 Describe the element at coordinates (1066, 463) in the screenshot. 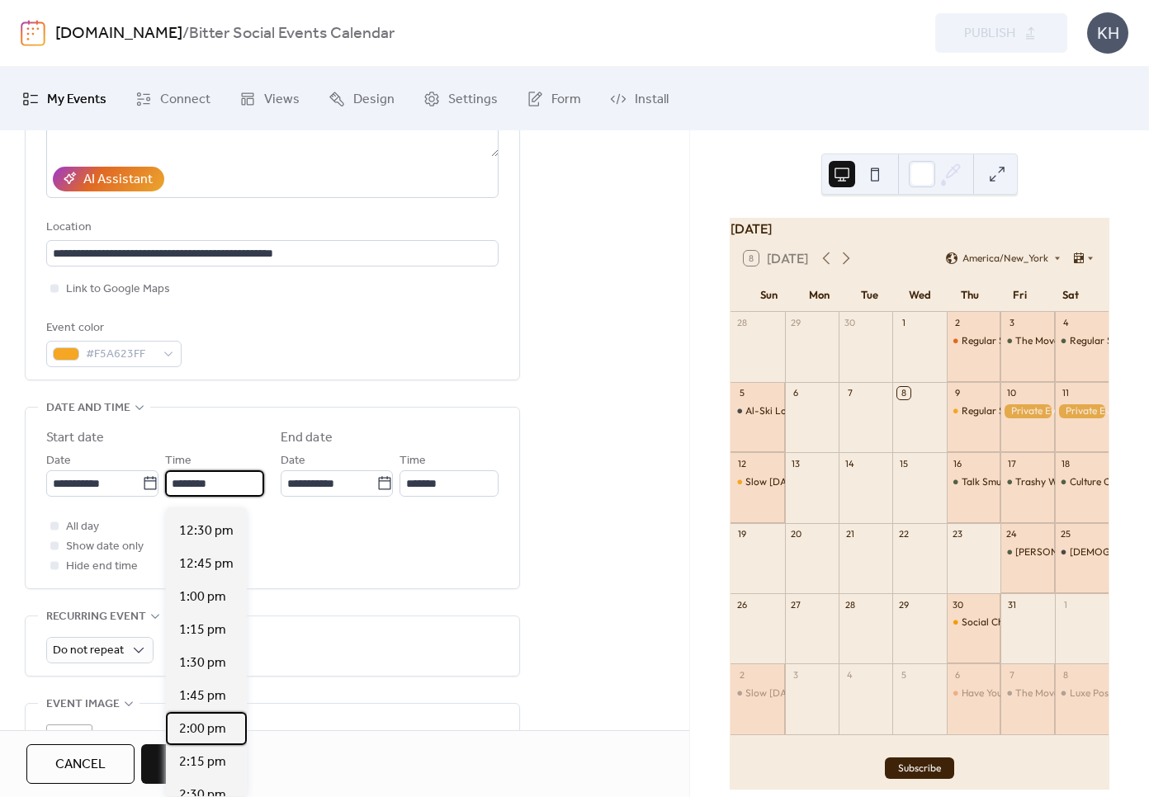

I see `div: 18` at that location.